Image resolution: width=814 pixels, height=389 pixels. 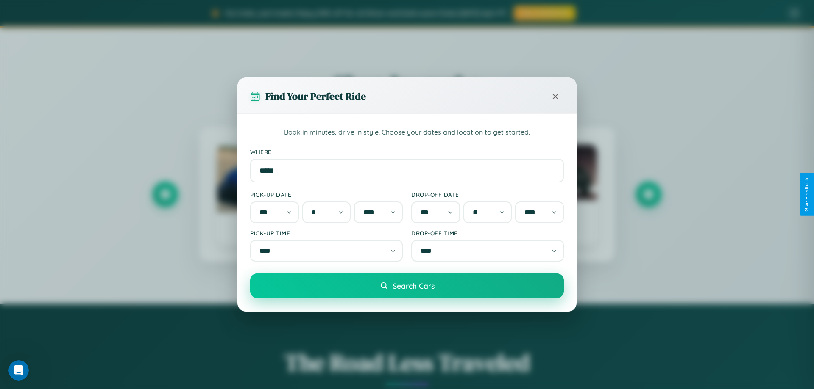 What do you see at coordinates (326, 233) in the screenshot?
I see `label: Pick-up Time` at bounding box center [326, 233].